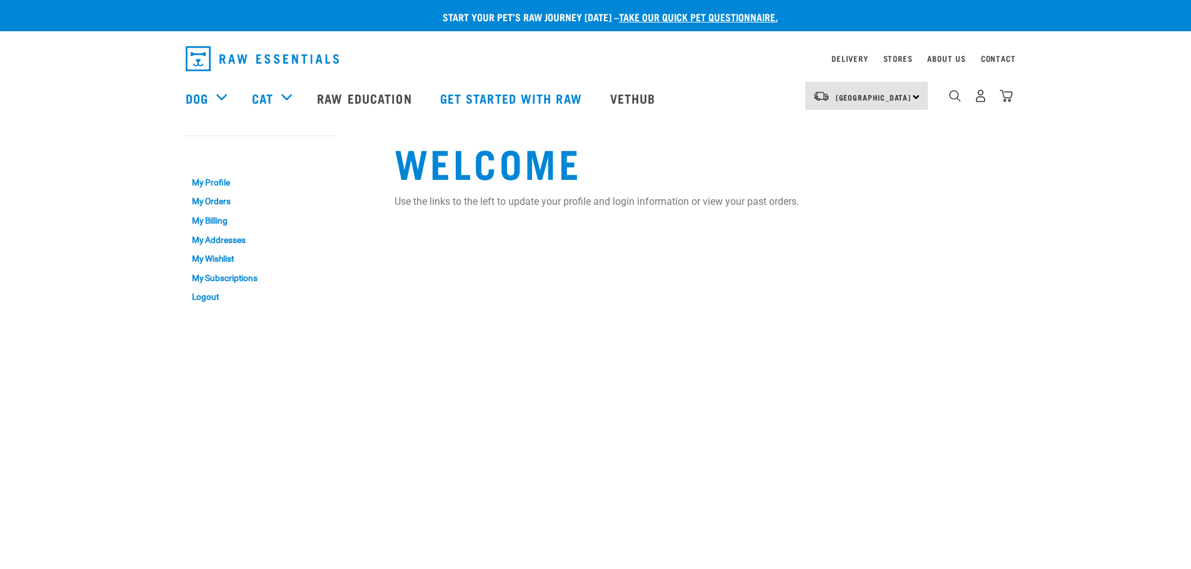 This screenshot has width=1191, height=569. Describe the element at coordinates (980, 96) in the screenshot. I see `img: user.png` at that location.